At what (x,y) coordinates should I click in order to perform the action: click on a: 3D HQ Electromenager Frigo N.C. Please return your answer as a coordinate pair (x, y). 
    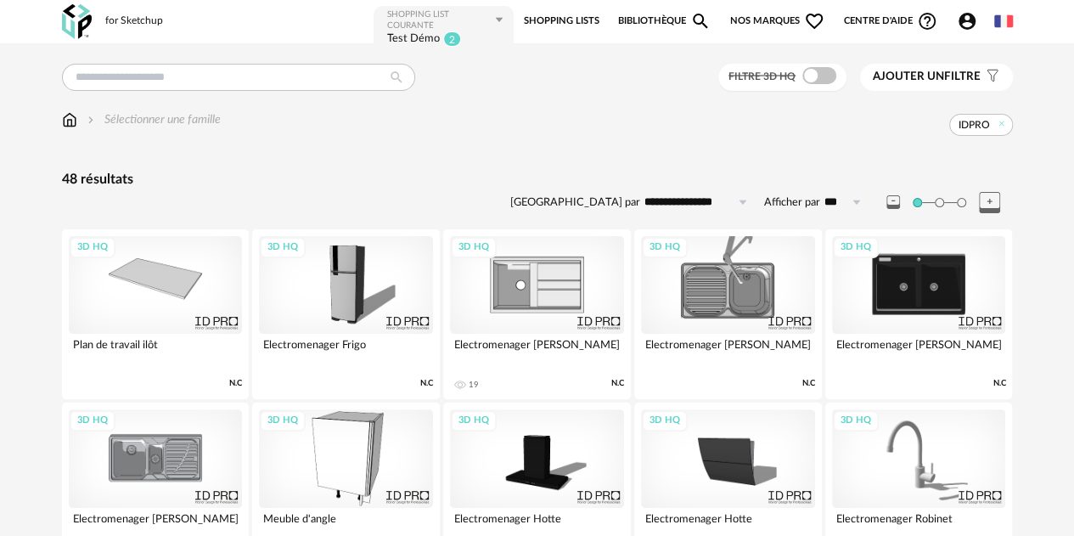
    Looking at the image, I should click on (346, 314).